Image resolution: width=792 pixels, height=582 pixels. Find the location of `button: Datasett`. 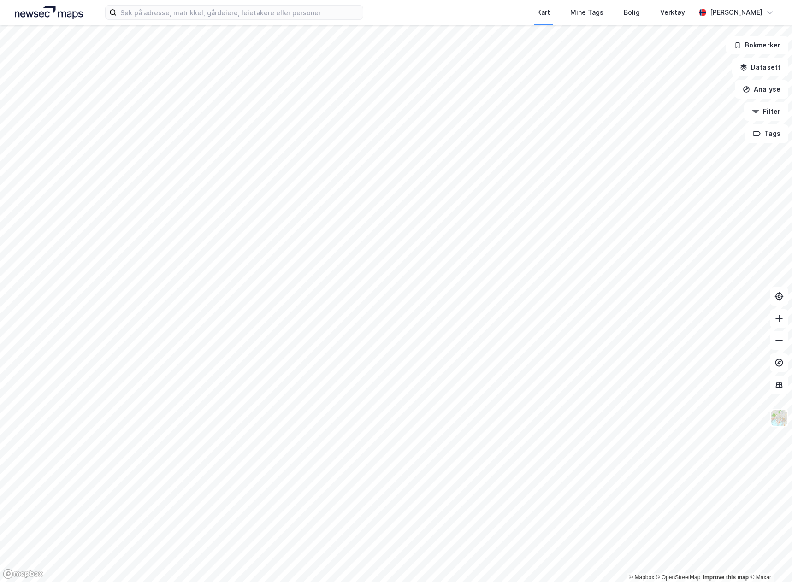

button: Datasett is located at coordinates (760, 67).